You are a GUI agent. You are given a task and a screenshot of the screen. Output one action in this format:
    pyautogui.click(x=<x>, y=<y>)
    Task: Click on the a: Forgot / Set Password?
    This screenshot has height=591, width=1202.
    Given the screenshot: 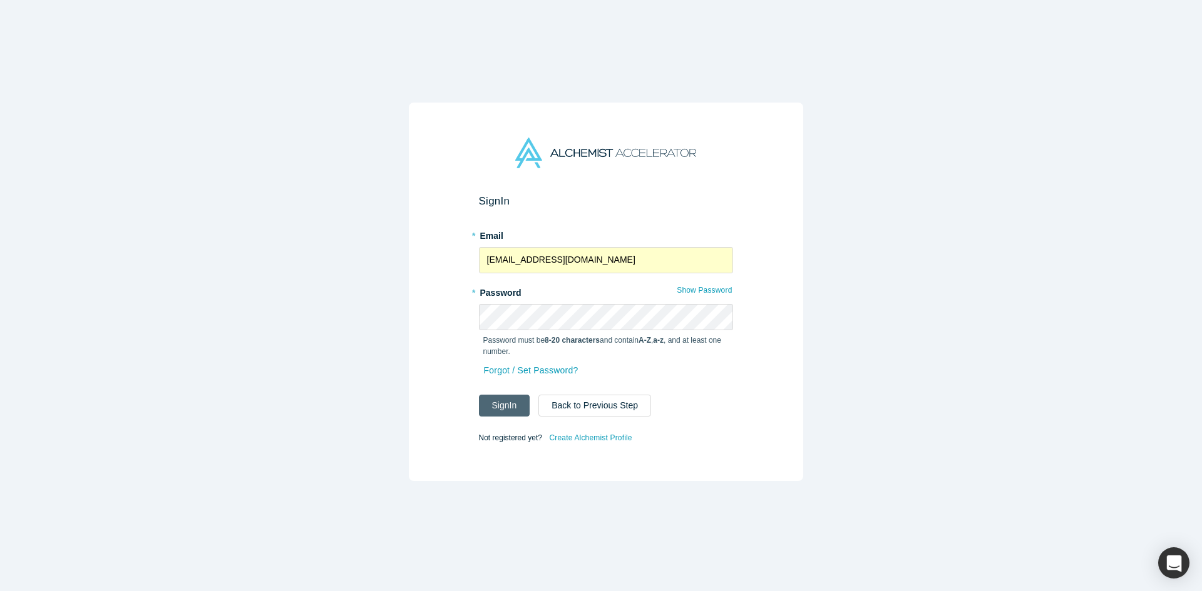 What is the action you would take?
    pyautogui.click(x=531, y=370)
    